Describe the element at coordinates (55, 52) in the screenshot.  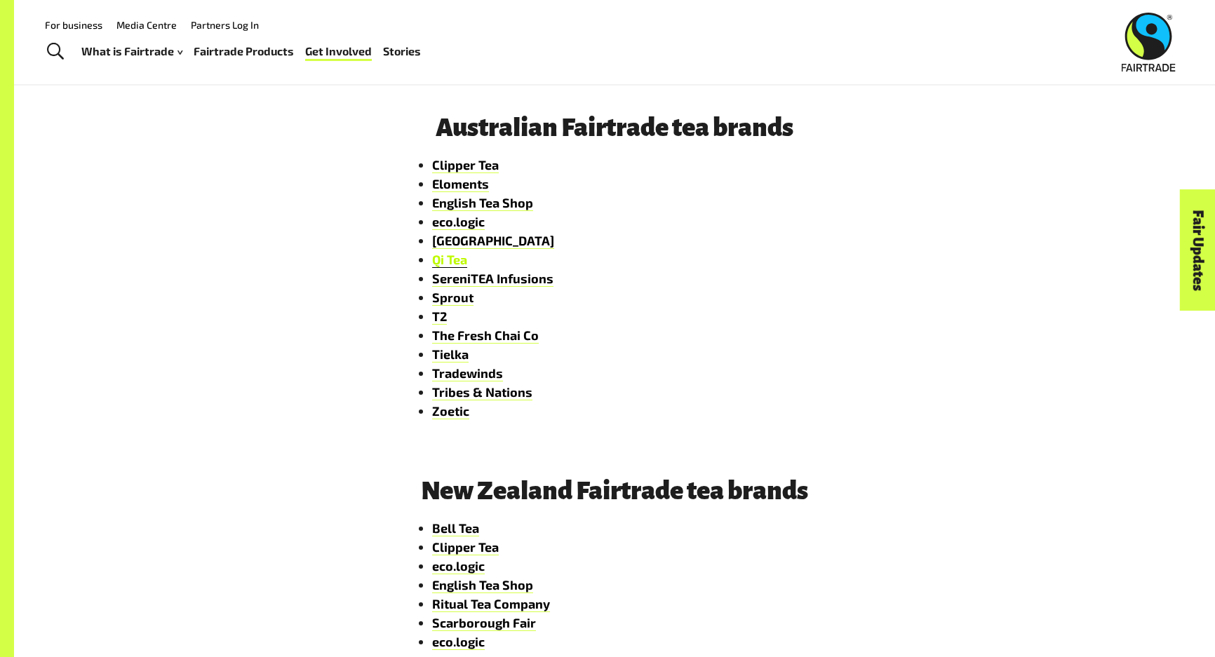
I see `a: Toggle Search` at that location.